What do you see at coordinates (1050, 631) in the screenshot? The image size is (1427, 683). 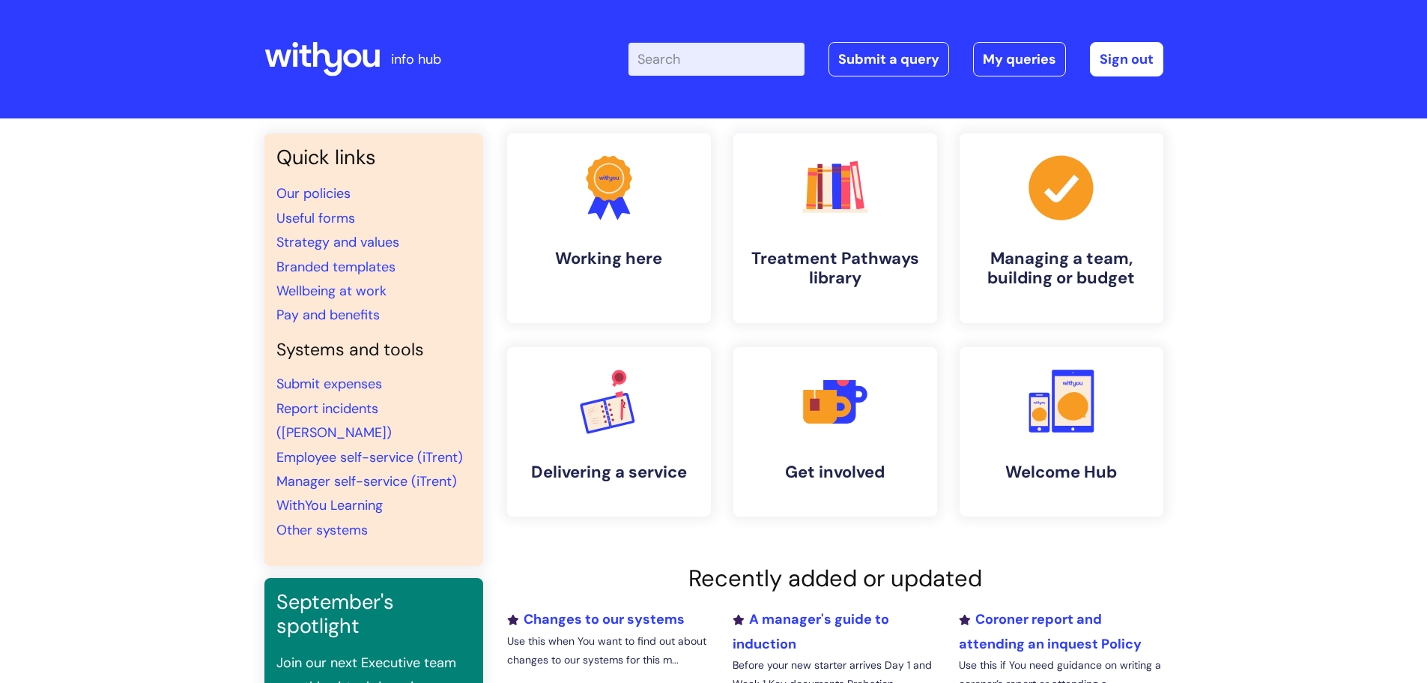 I see `a: Coroner report and attending an inquest Policy` at bounding box center [1050, 631].